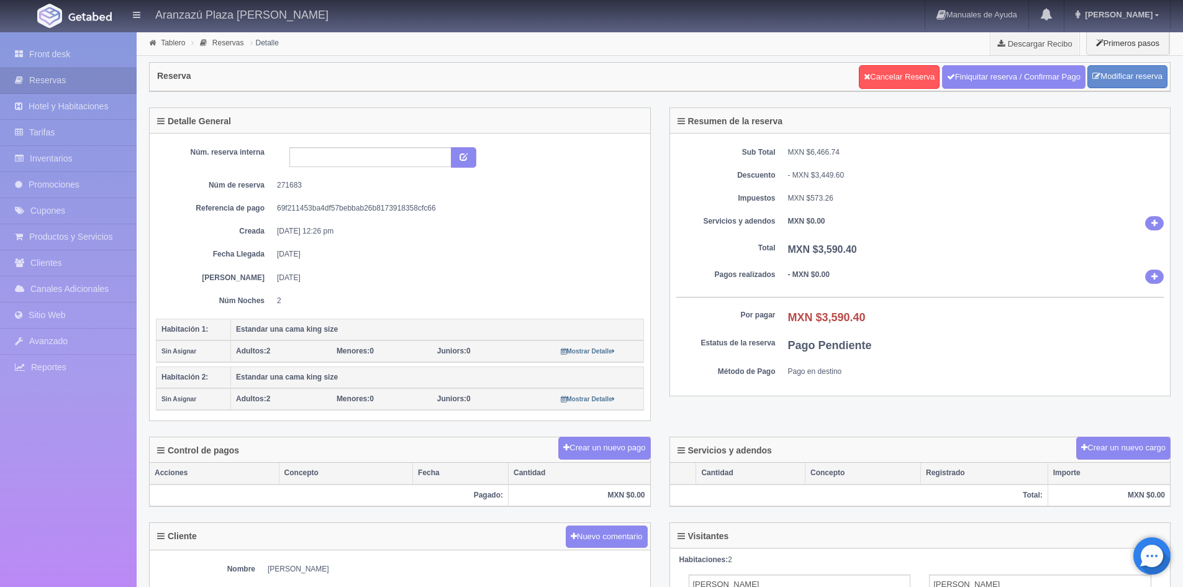  What do you see at coordinates (726, 221) in the screenshot?
I see `dt: Servicios y adendos` at bounding box center [726, 221].